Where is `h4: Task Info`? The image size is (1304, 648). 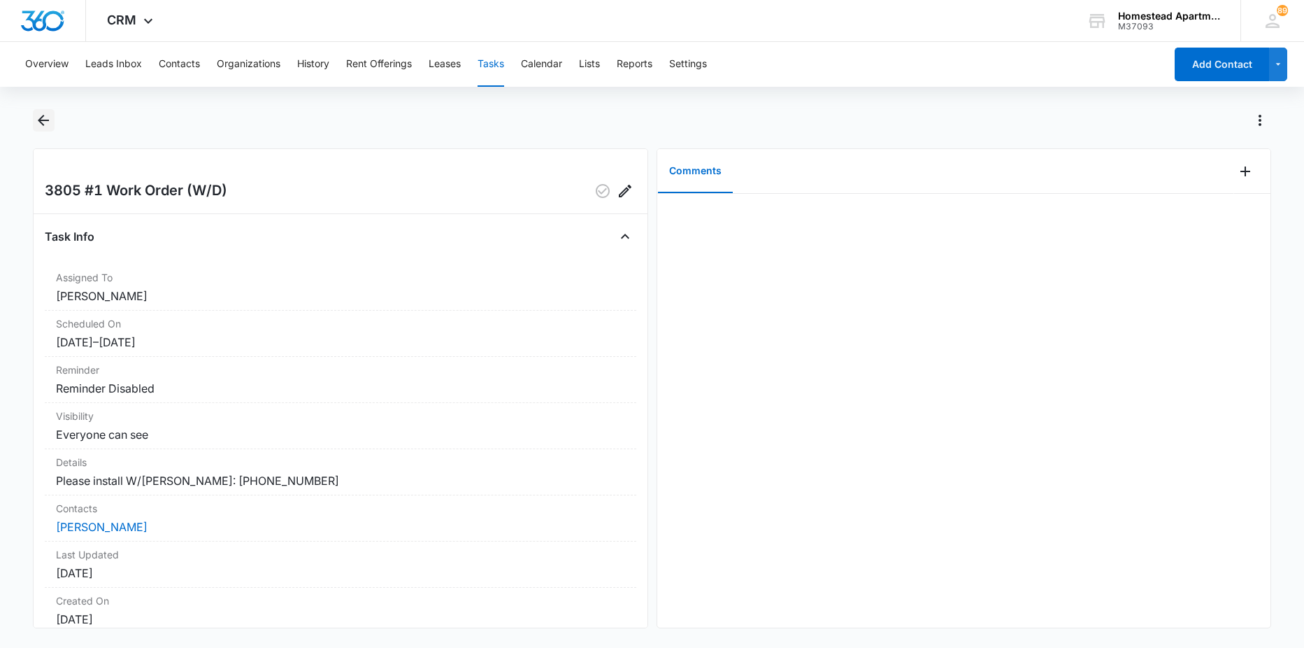 h4: Task Info is located at coordinates (69, 236).